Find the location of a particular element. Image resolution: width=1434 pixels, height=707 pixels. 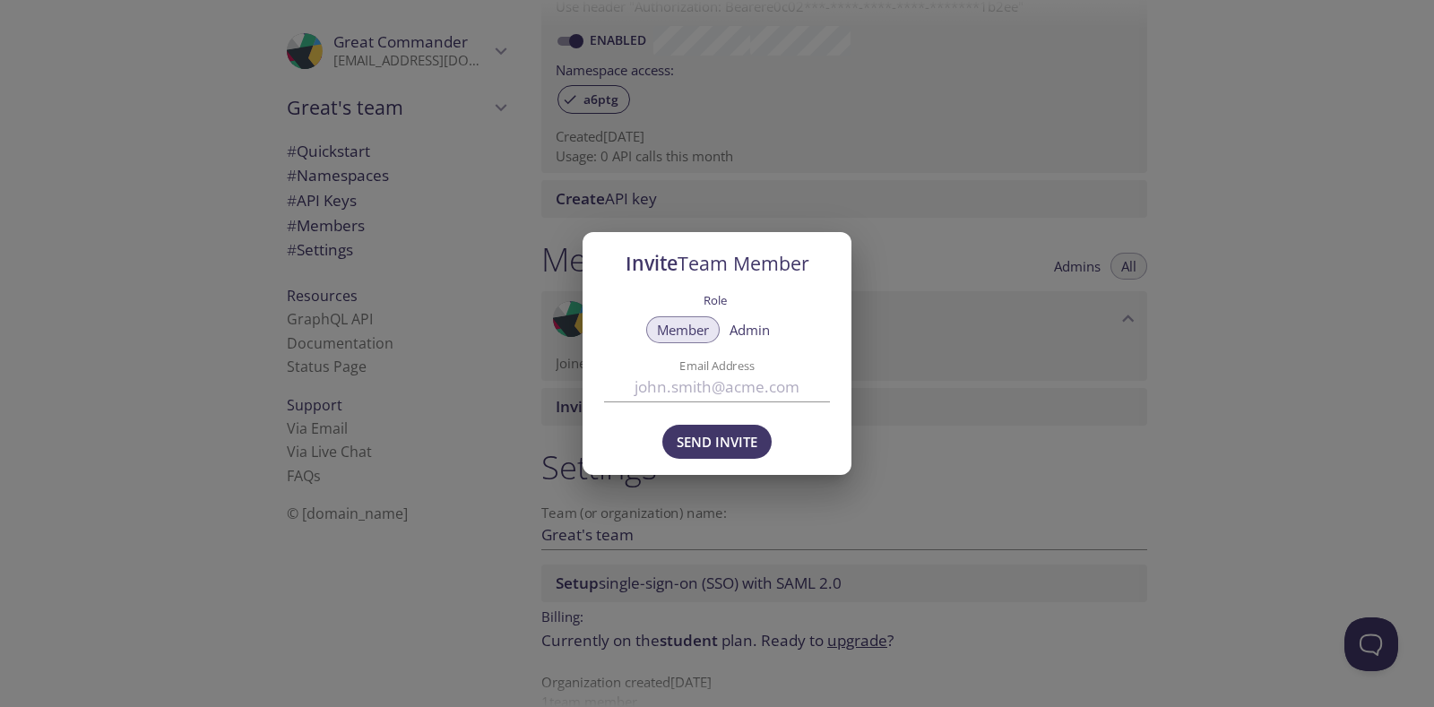

button: Member is located at coordinates (683, 330).